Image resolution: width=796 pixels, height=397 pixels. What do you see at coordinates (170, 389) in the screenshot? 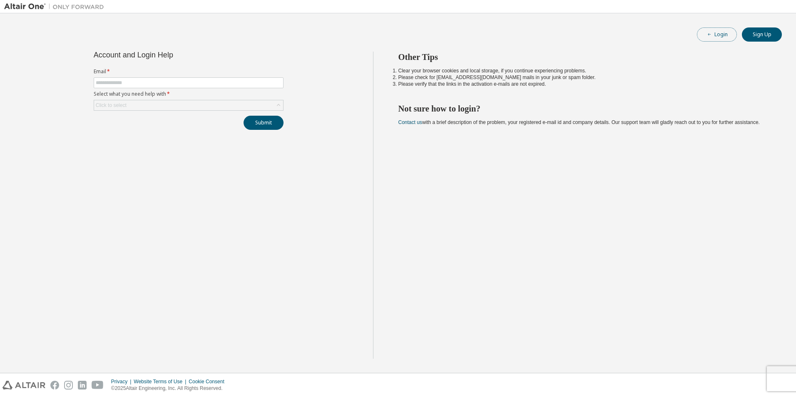
I see `p: © 2025 Altair Engineering, Inc. All Rights Reserved.` at bounding box center [170, 389].